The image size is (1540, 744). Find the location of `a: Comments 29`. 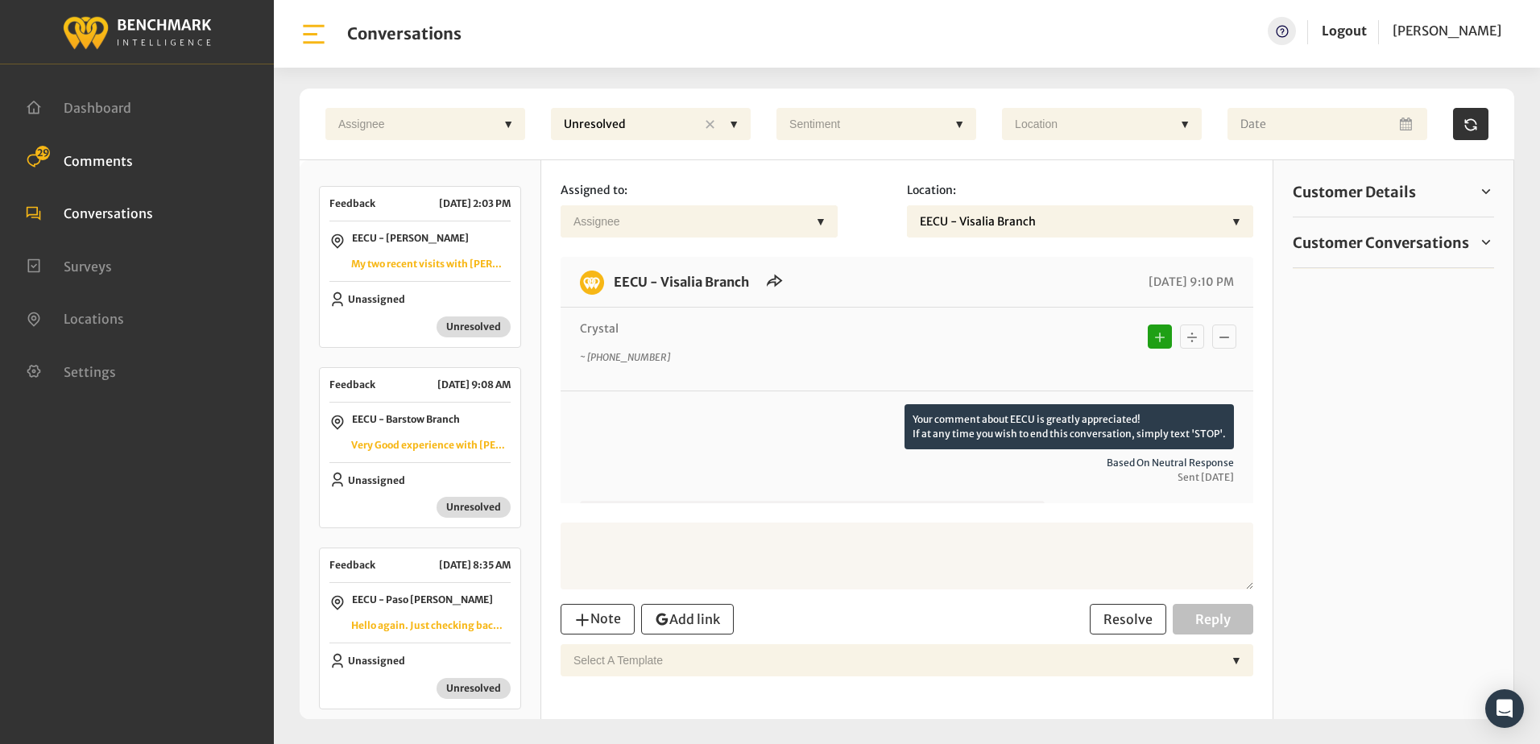

a: Comments 29 is located at coordinates (79, 160).